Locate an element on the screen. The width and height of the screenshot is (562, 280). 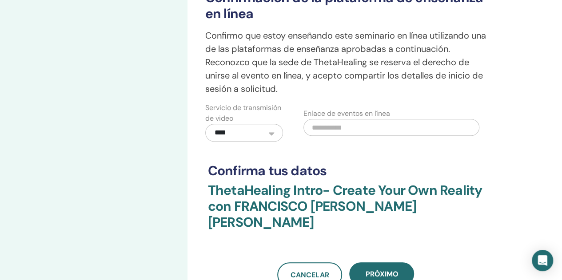
span: Cancelar is located at coordinates (310, 275).